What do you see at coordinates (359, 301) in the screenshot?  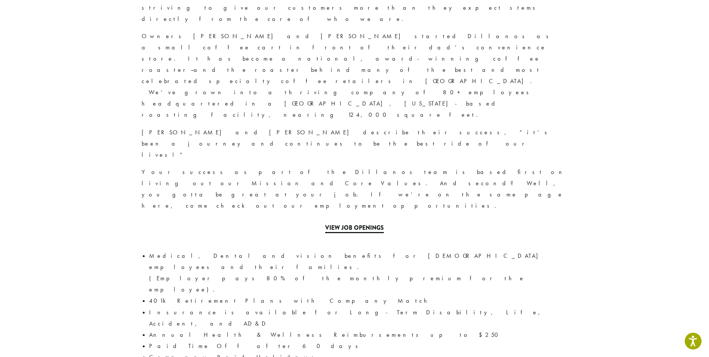 I see `li: 401k Retirement Plans with Company Match` at bounding box center [359, 301].